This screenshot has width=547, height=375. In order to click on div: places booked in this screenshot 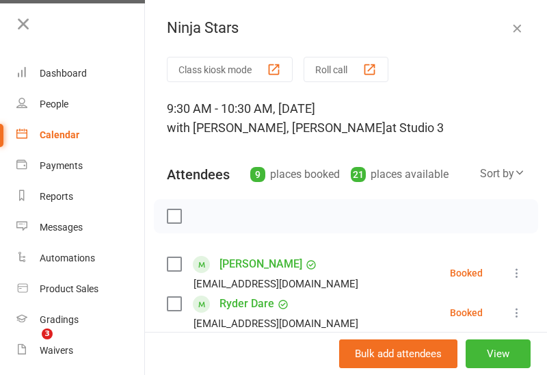, I will do `click(295, 174)`.